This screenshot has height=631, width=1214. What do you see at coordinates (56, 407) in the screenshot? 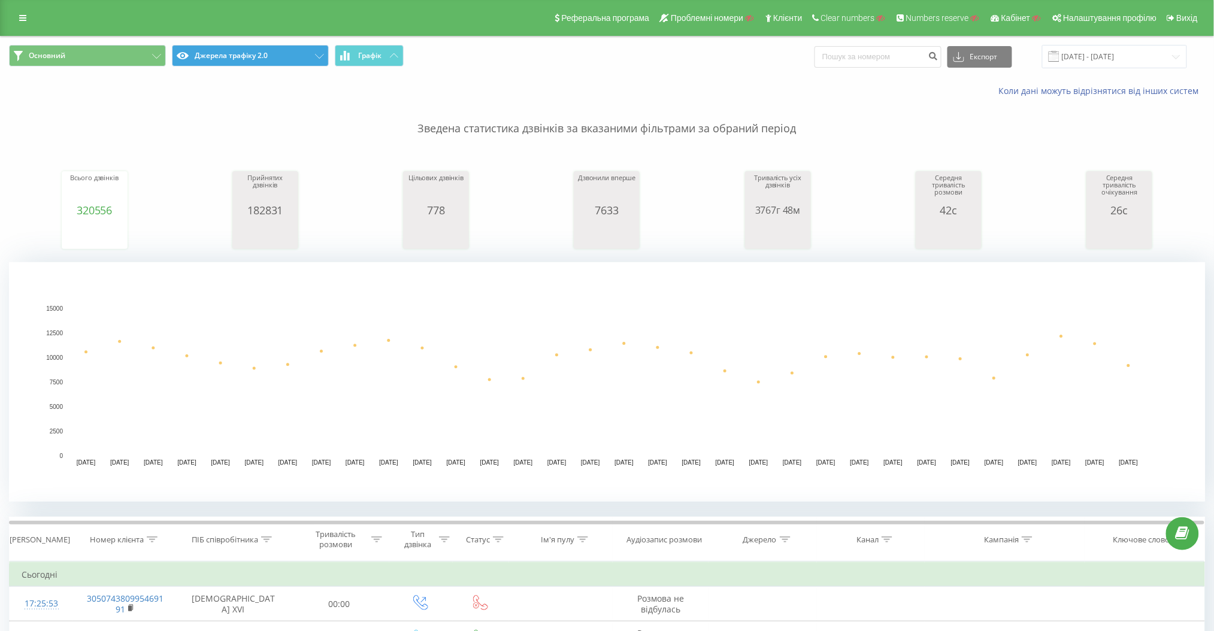
I see `text: 5000` at bounding box center [56, 407].